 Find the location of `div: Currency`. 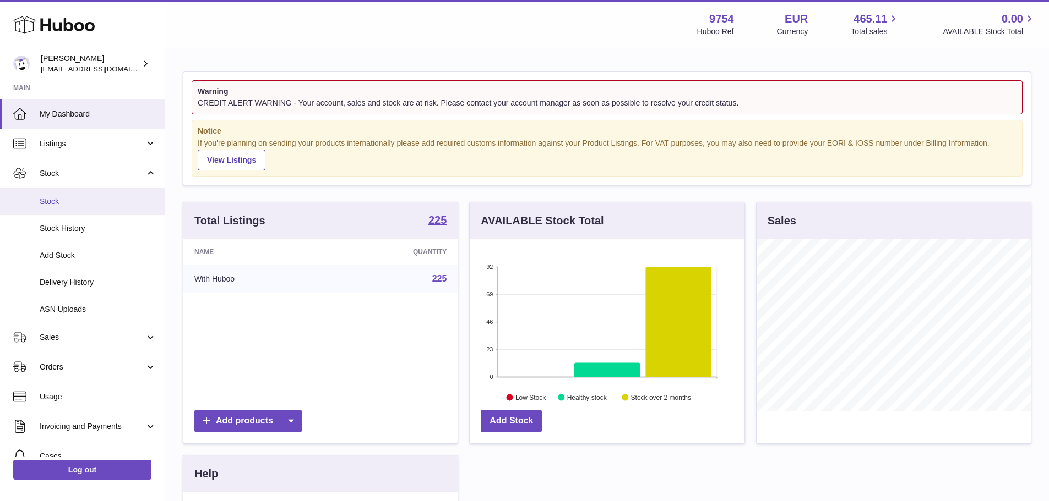

div: Currency is located at coordinates (792, 31).